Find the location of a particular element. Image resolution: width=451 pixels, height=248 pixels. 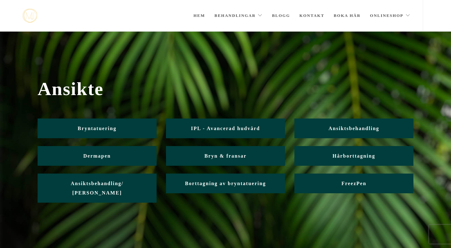

span: FreezPen is located at coordinates (354, 183).